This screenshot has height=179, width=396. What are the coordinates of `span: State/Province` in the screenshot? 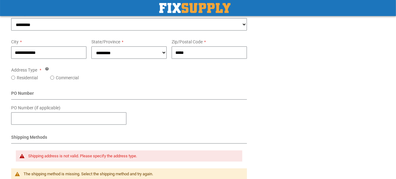 It's located at (106, 42).